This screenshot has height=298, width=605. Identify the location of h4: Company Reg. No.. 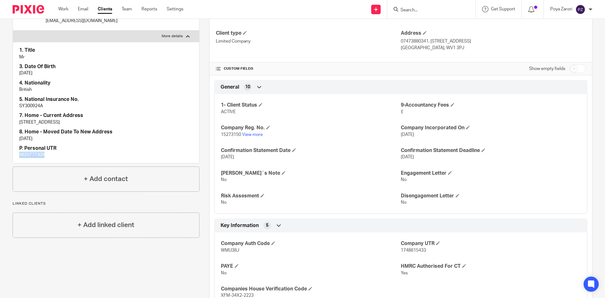
(311, 128).